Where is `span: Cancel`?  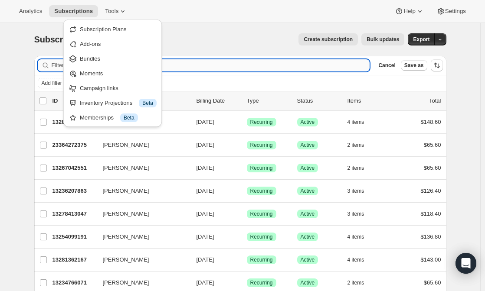
span: Cancel is located at coordinates (386, 65).